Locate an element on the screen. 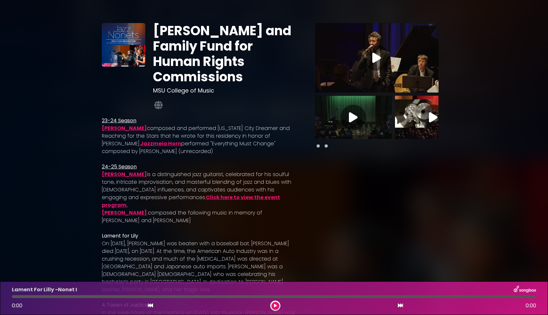  img: songbox-logo-white.png is located at coordinates (525, 290).